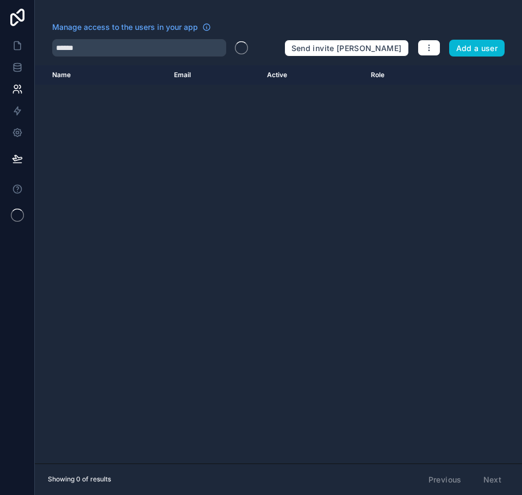 The width and height of the screenshot is (522, 495). Describe the element at coordinates (132, 27) in the screenshot. I see `a: Manage access to the users in your app` at that location.